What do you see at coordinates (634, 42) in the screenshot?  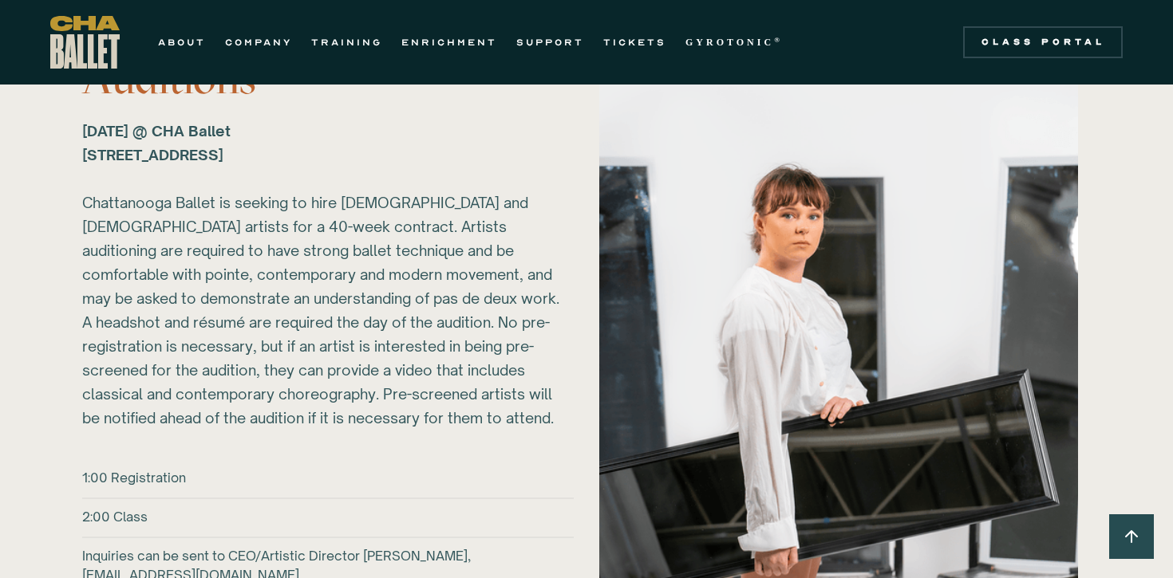 I see `a: TICKETS` at bounding box center [634, 42].